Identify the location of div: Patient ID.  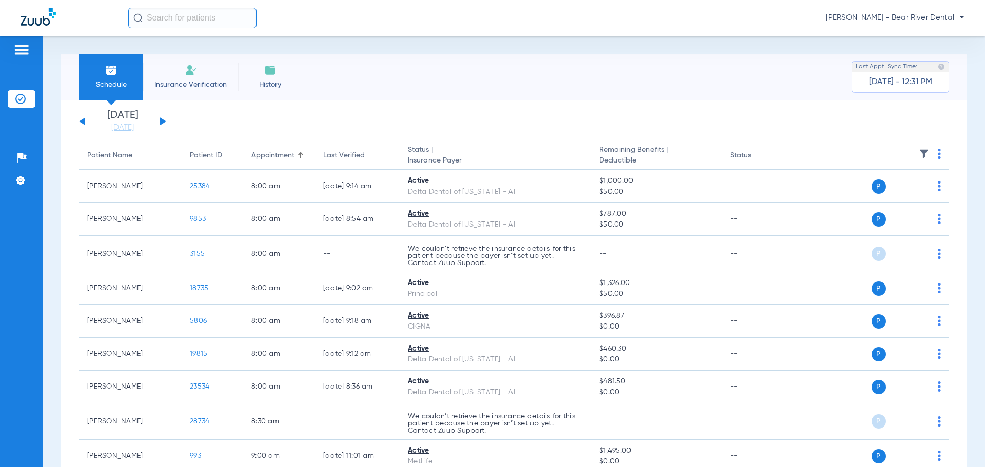
(206, 155).